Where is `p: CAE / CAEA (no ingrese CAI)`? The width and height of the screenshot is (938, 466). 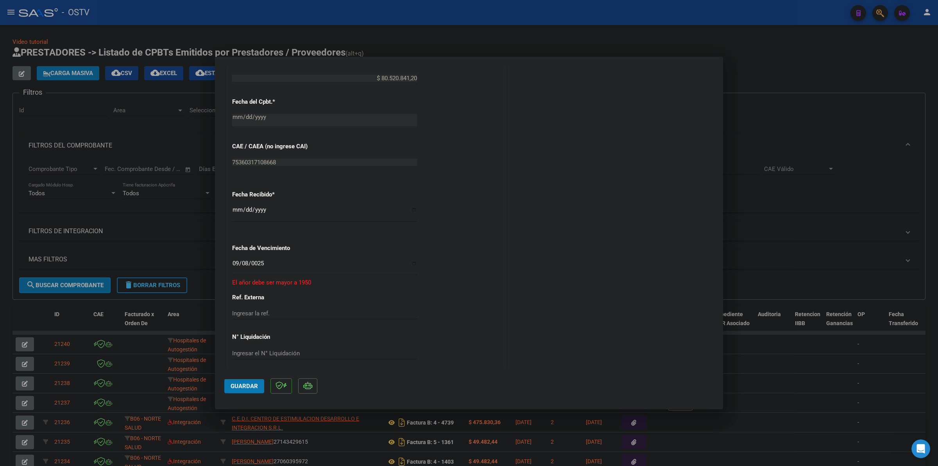
p: CAE / CAEA (no ingrese CAI) is located at coordinates (272, 146).